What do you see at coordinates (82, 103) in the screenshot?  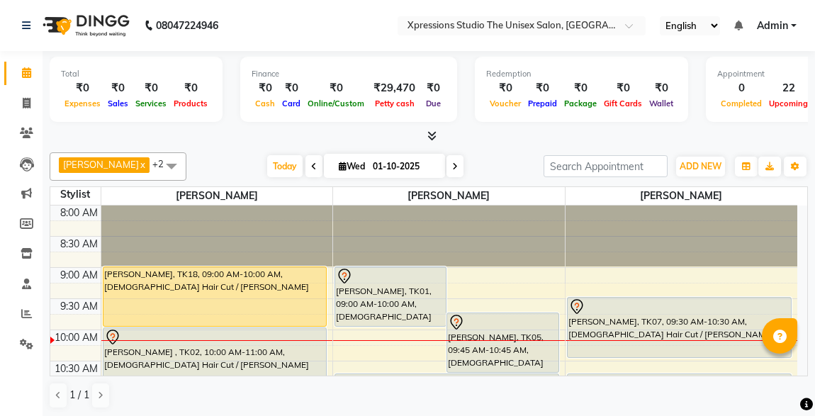 I see `span: Expenses` at bounding box center [82, 103].